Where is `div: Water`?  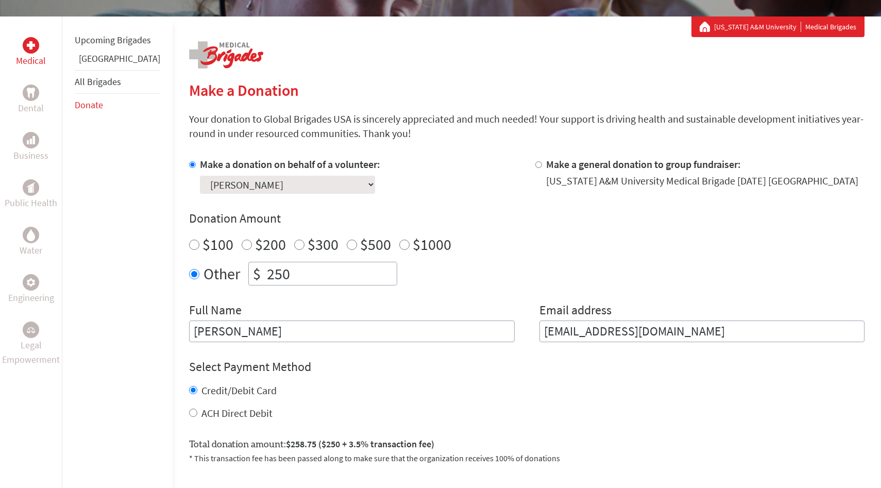 div: Water is located at coordinates (31, 235).